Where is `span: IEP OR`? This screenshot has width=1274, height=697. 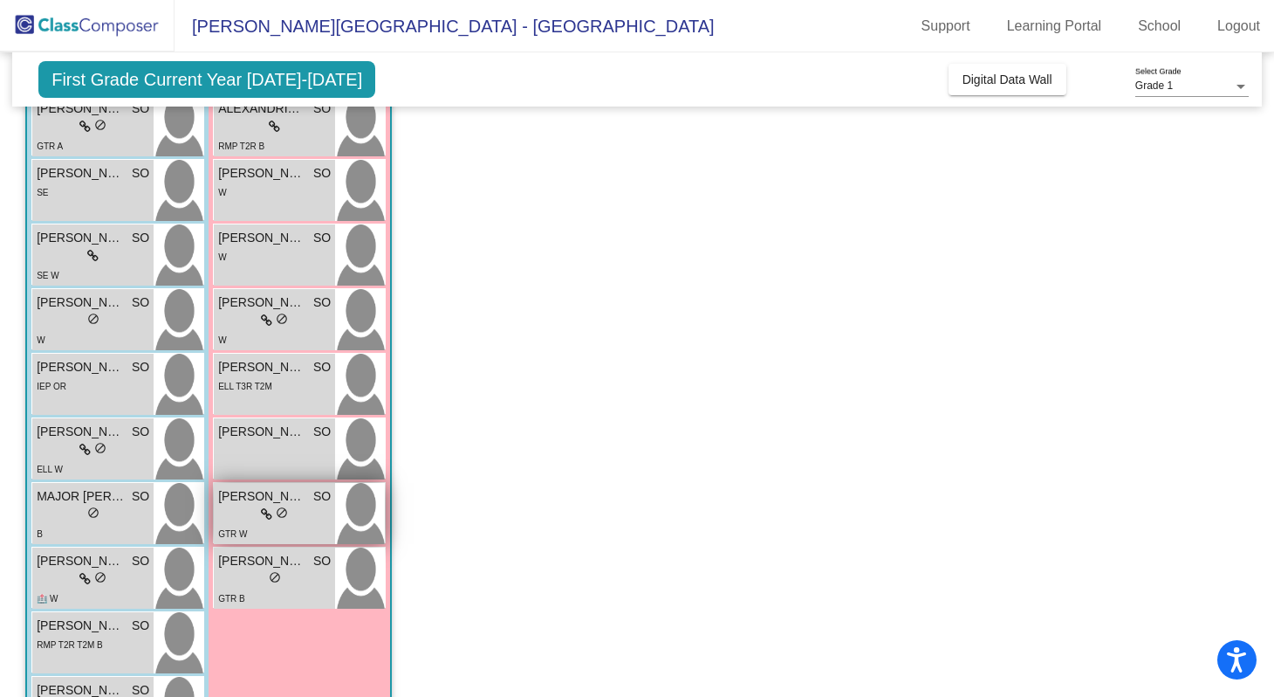 span: IEP OR is located at coordinates (51, 386).